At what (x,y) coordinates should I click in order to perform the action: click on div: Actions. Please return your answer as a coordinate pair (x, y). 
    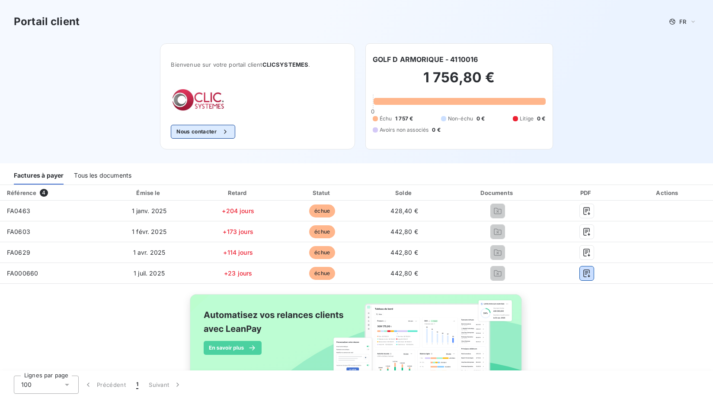
    Looking at the image, I should click on (668, 193).